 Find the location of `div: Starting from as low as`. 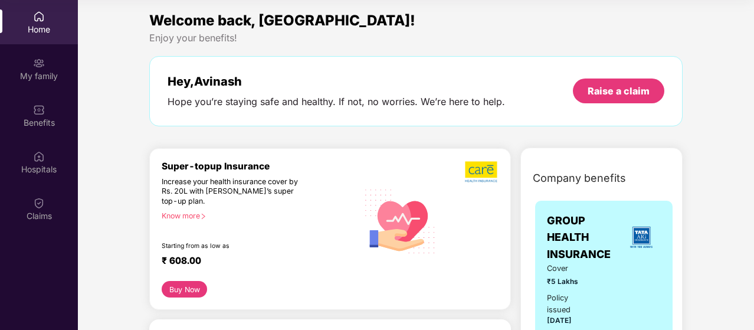

div: Starting from as low as is located at coordinates (235, 246).